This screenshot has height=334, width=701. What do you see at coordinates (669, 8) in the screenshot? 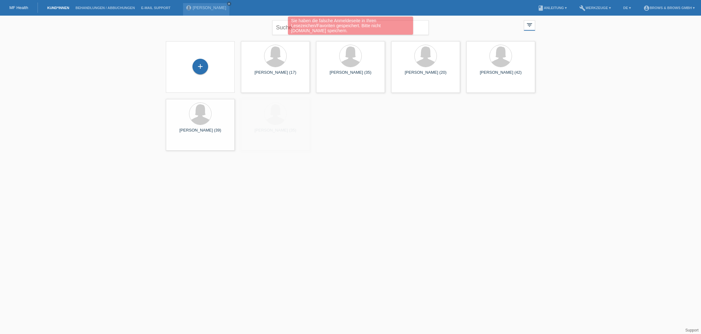
I see `a: account_circleBrows & Brows GmbH ▾` at bounding box center [669, 8].